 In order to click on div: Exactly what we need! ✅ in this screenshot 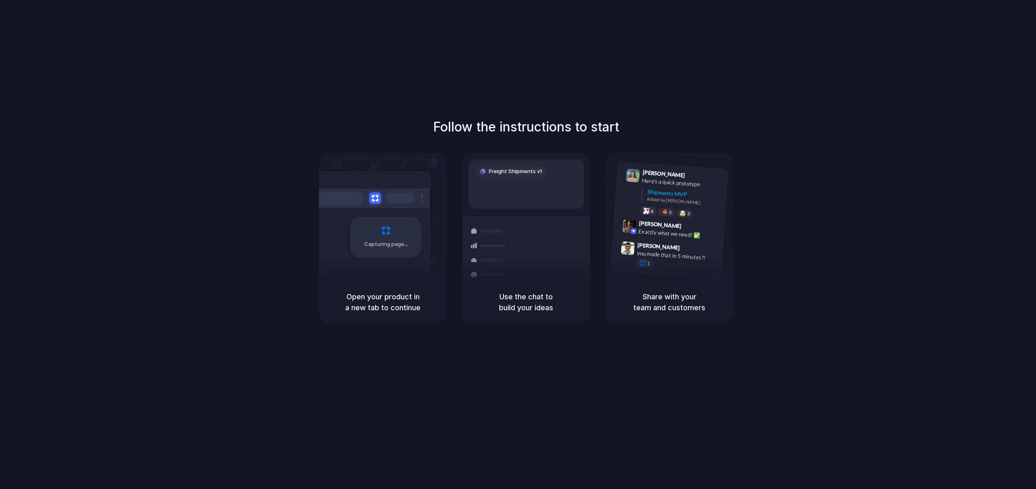, I will do `click(679, 234)`.